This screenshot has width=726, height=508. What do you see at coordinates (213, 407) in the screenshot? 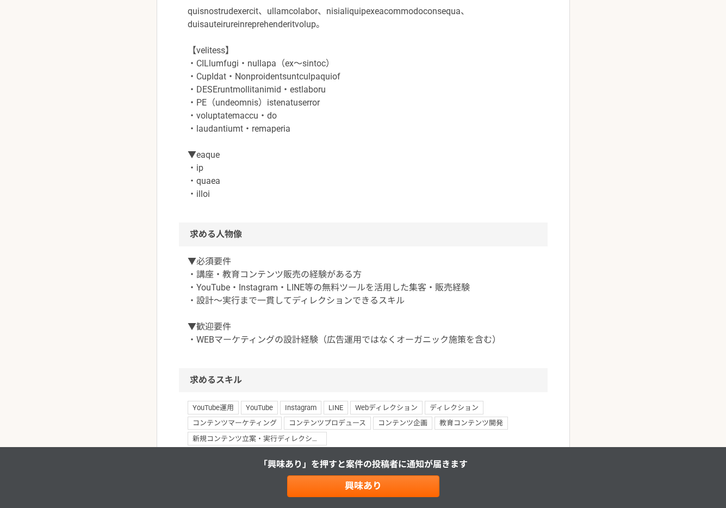
I see `span: YouTube運用` at bounding box center [213, 407].